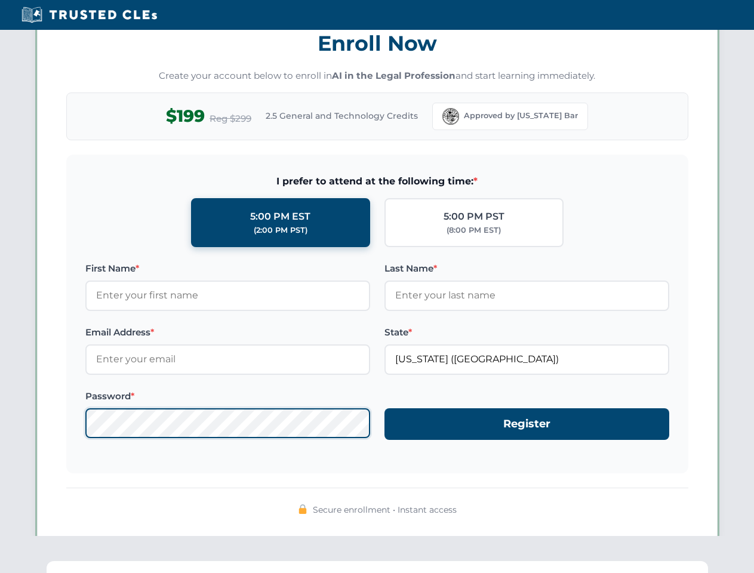 The image size is (754, 573). What do you see at coordinates (231, 119) in the screenshot?
I see `span: Reg $299` at bounding box center [231, 119].